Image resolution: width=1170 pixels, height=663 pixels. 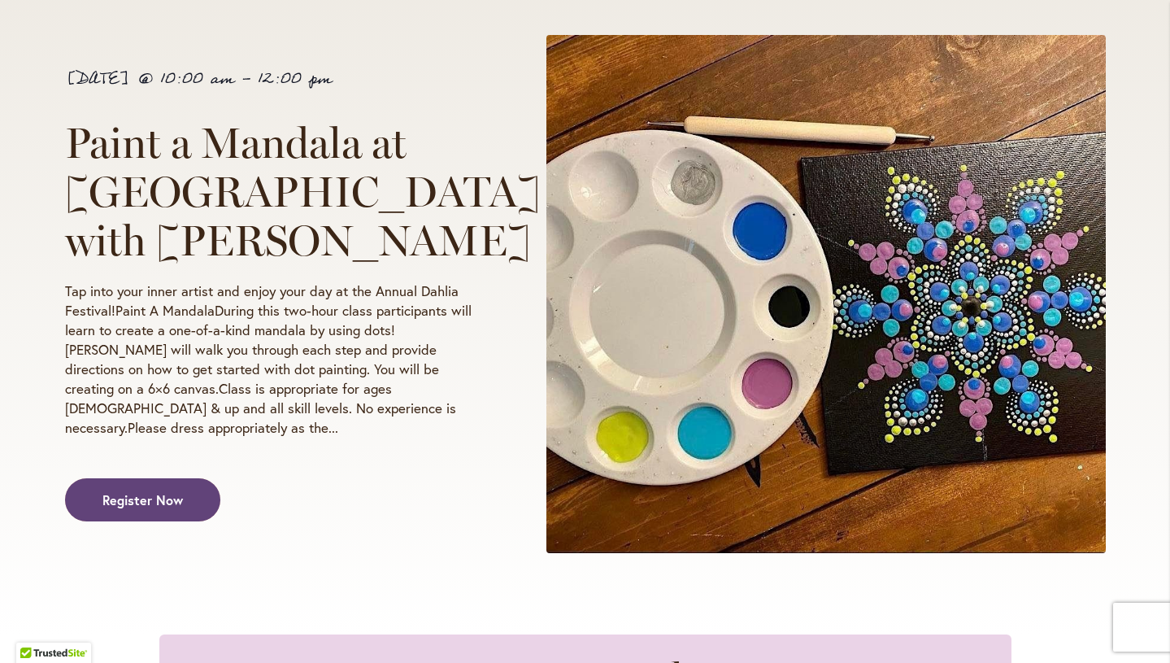 What do you see at coordinates (142, 499) in the screenshot?
I see `span: Register Now` at bounding box center [142, 499].